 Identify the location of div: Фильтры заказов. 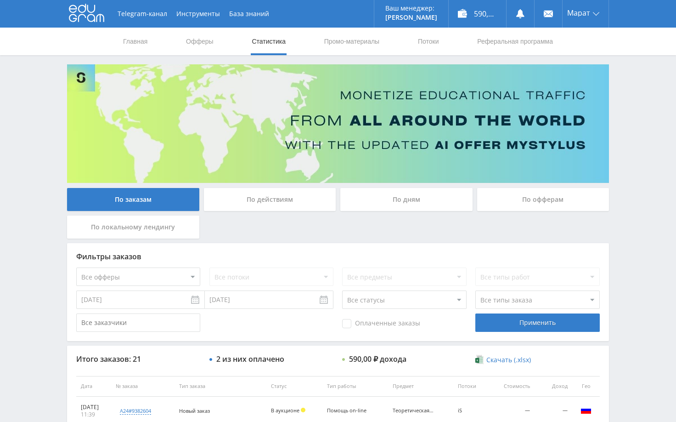
(338, 256).